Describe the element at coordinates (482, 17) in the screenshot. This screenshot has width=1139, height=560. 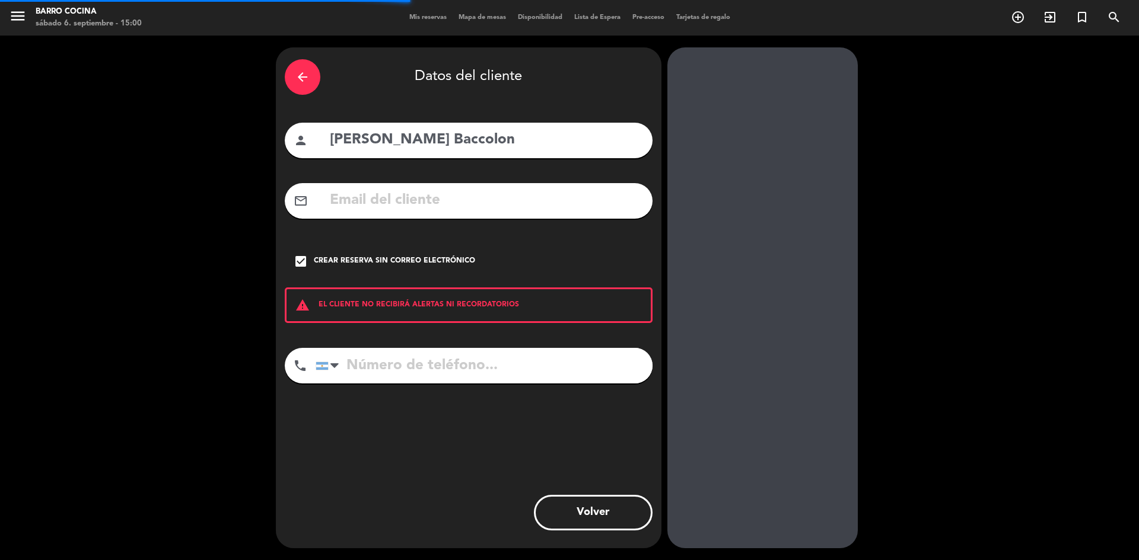
I see `span: Mapa de mesas` at that location.